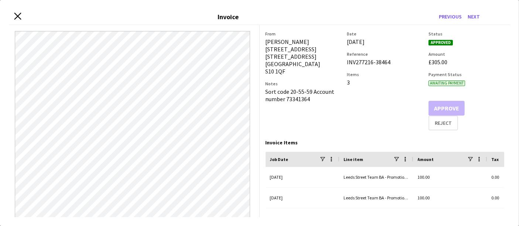  What do you see at coordinates (303, 83) in the screenshot?
I see `h3: Notes` at bounding box center [303, 83].